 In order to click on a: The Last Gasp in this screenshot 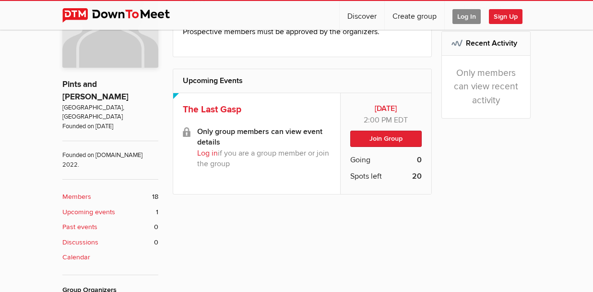, I will do `click(212, 109)`.